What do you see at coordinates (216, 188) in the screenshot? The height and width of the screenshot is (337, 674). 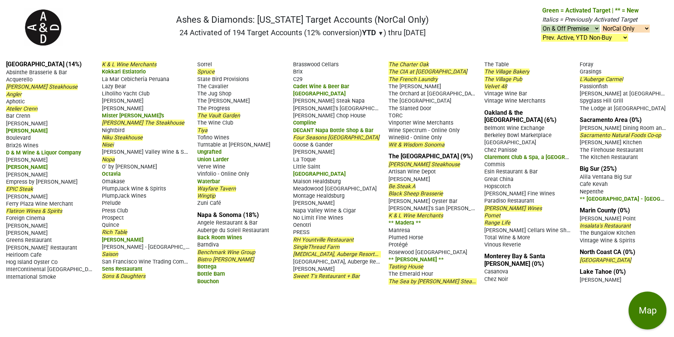 I see `span: Wayfare Tavern` at bounding box center [216, 188].